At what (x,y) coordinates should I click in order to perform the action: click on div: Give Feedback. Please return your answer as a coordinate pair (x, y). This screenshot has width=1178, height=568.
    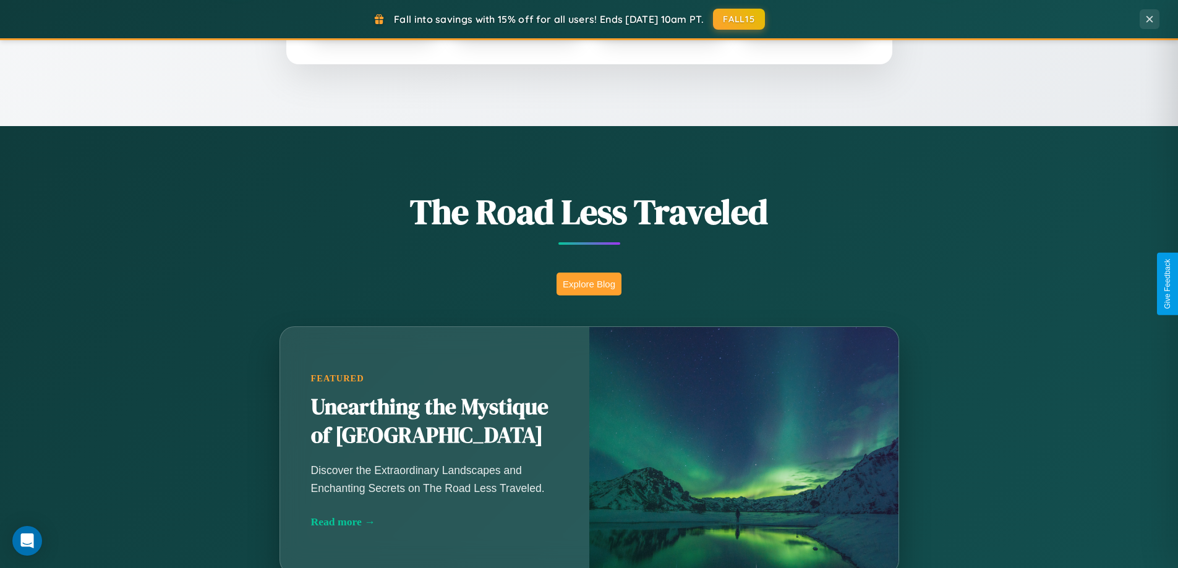
    Looking at the image, I should click on (1167, 284).